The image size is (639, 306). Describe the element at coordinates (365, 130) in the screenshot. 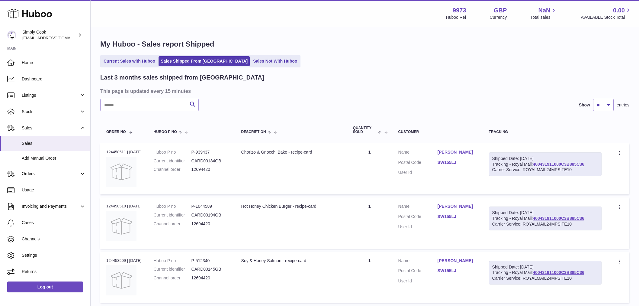

I see `span: Quantity Sold` at that location.